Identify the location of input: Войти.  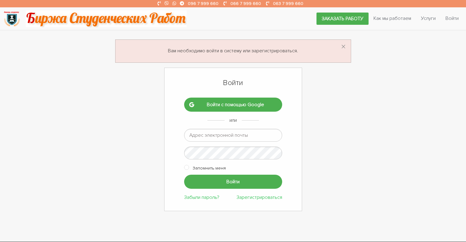
(233, 182).